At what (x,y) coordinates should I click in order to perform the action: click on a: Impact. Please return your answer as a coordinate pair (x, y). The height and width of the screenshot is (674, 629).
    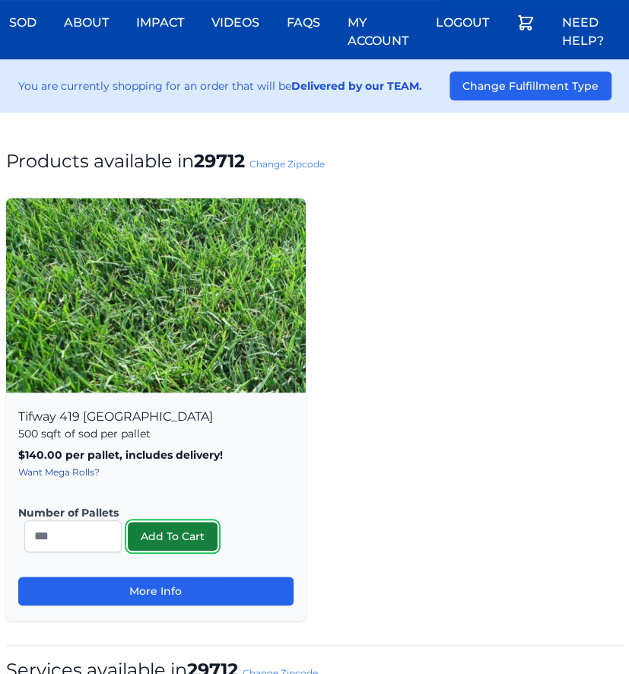
    Looking at the image, I should click on (160, 23).